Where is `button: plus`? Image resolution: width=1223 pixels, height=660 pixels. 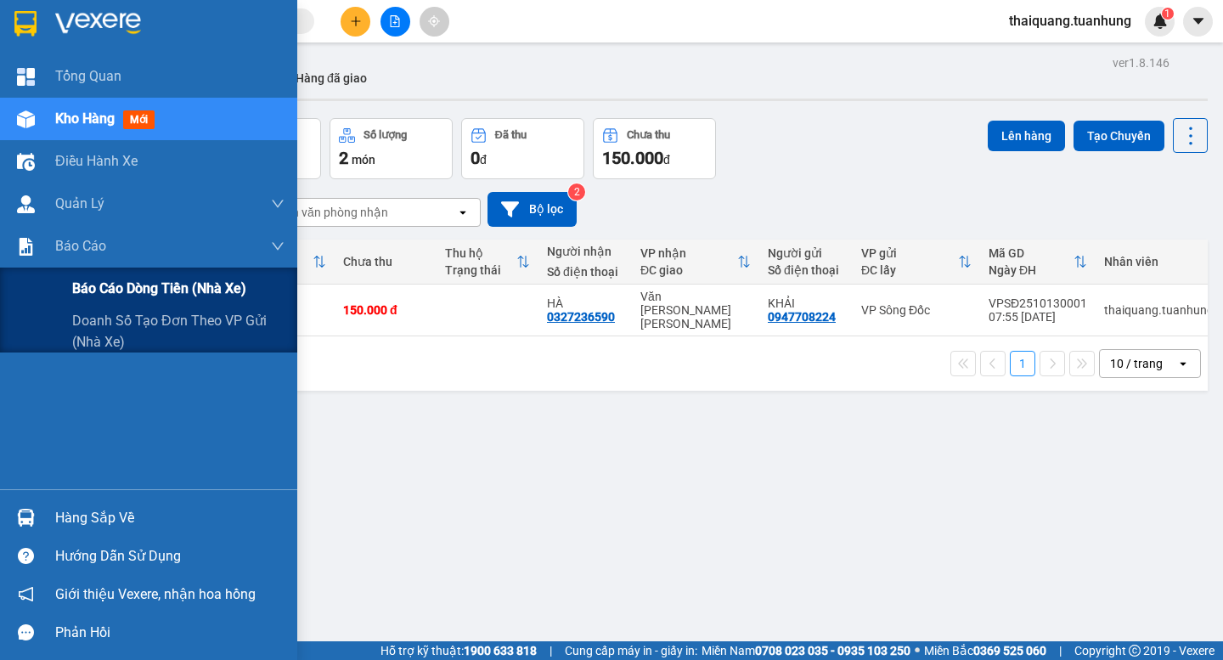 button: plus is located at coordinates (355, 21).